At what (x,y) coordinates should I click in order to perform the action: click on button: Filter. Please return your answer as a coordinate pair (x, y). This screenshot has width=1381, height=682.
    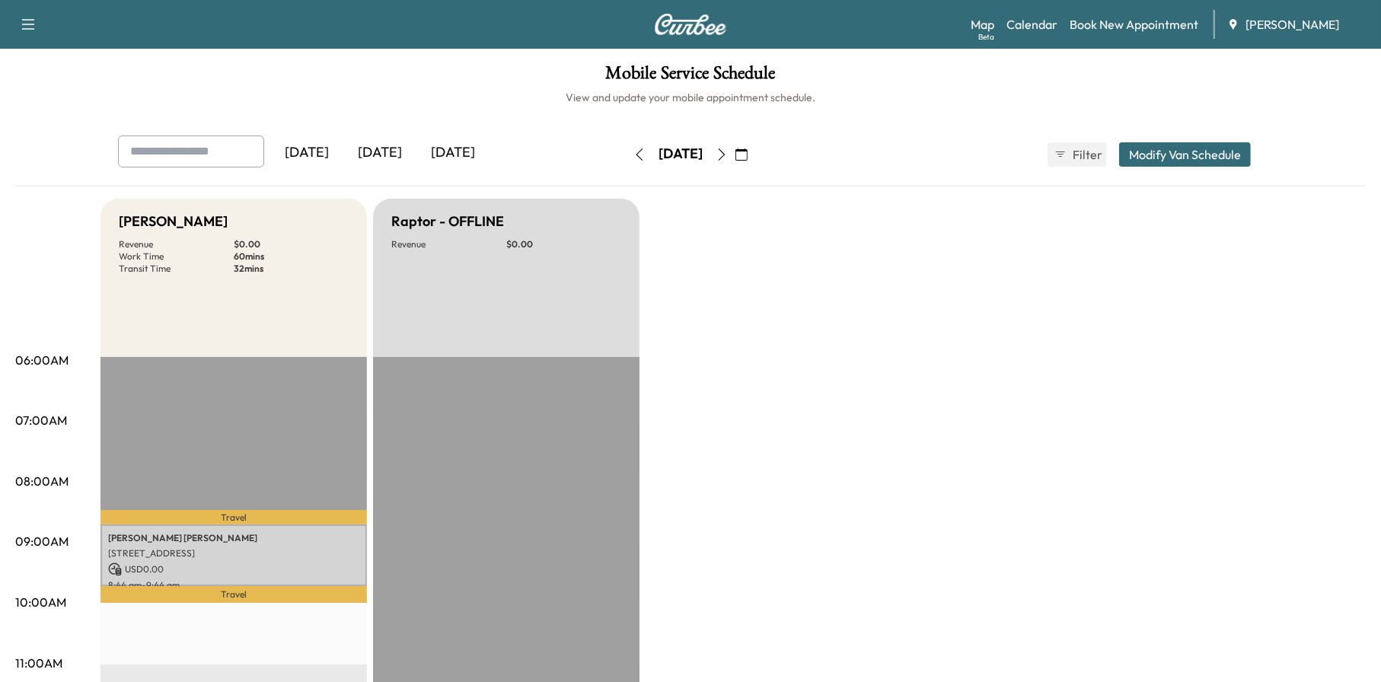
    Looking at the image, I should click on (1078, 155).